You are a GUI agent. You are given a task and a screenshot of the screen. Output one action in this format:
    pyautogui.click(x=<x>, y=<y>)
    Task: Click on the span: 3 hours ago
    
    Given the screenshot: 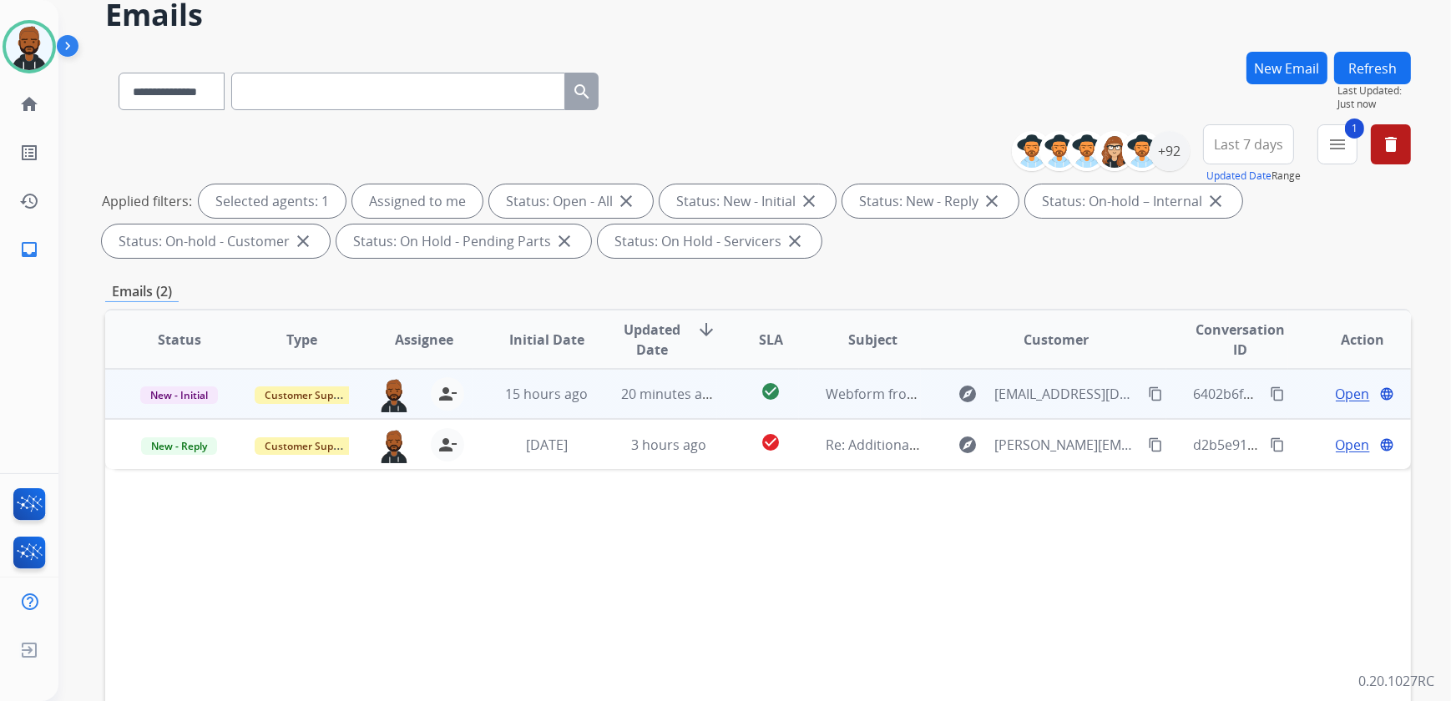 What is the action you would take?
    pyautogui.click(x=669, y=445)
    